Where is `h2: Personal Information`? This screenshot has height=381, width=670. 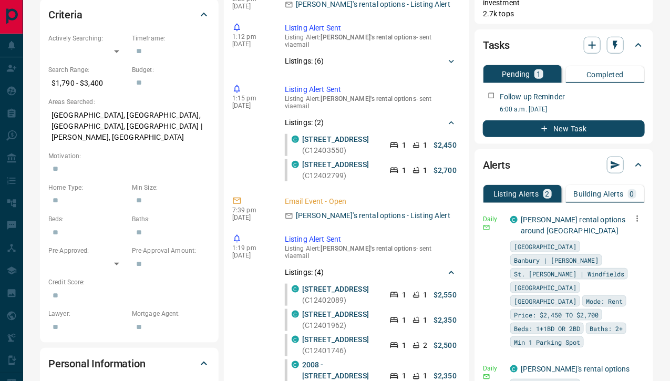 h2: Personal Information is located at coordinates (97, 364).